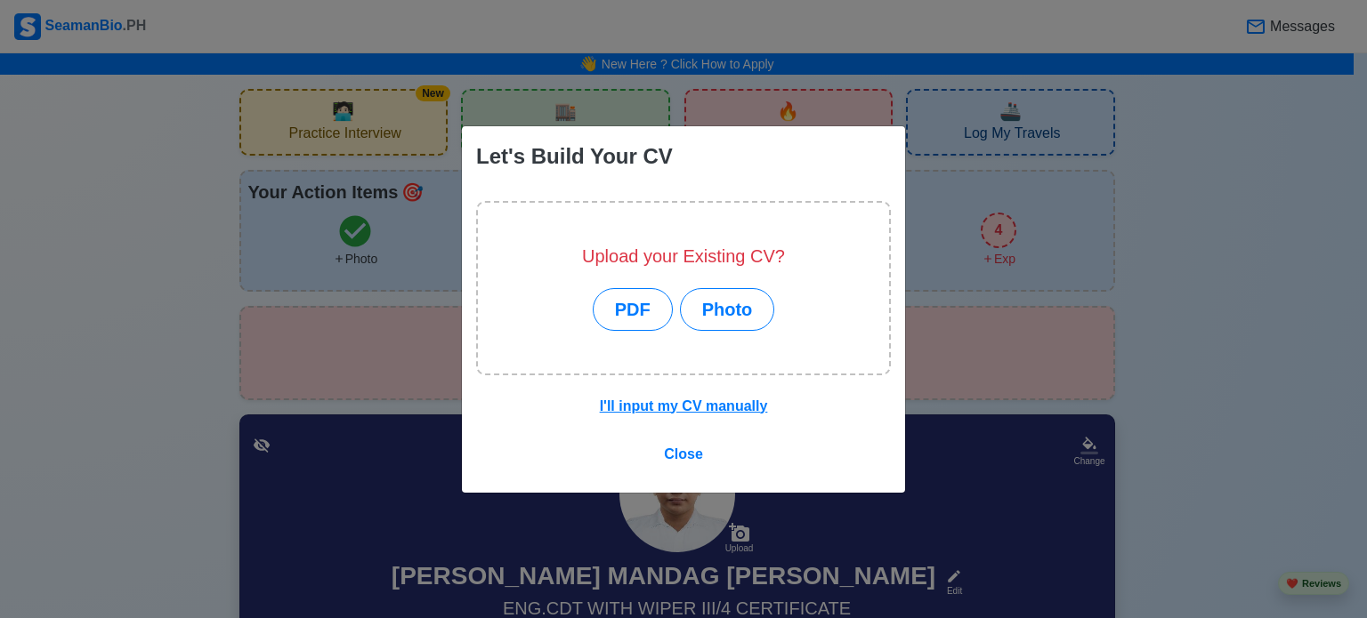  Describe the element at coordinates (683, 407) in the screenshot. I see `button: I'll input my CV manually` at that location.